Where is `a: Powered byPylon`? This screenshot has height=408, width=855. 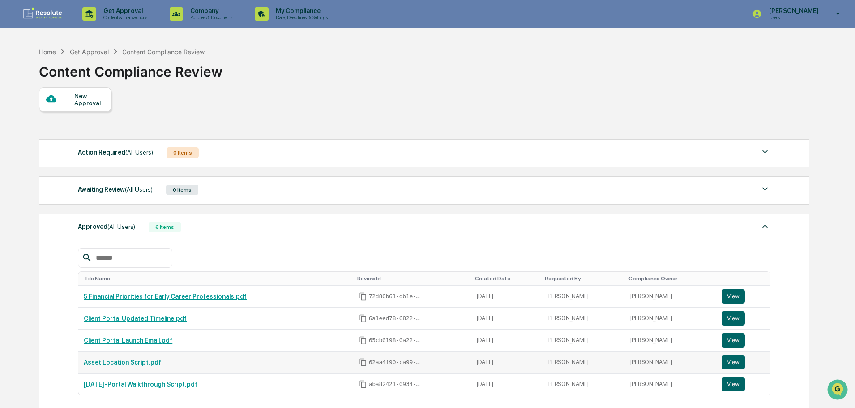
a: Powered byPylon is located at coordinates (85, 155).